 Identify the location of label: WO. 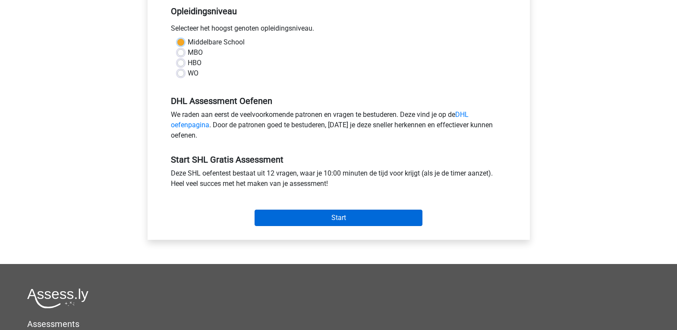
(193, 73).